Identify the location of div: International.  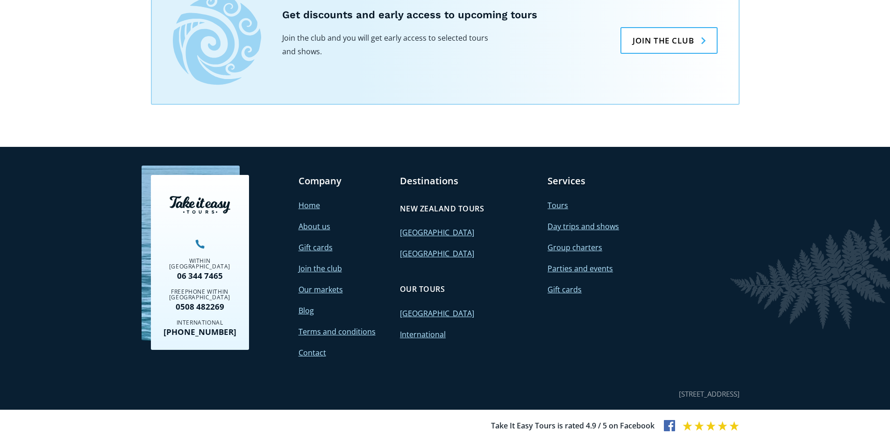
(200, 322).